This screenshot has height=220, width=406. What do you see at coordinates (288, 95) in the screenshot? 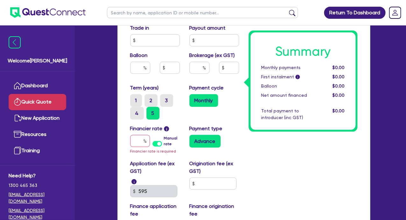
I see `div: Net amount financed` at bounding box center [288, 95].